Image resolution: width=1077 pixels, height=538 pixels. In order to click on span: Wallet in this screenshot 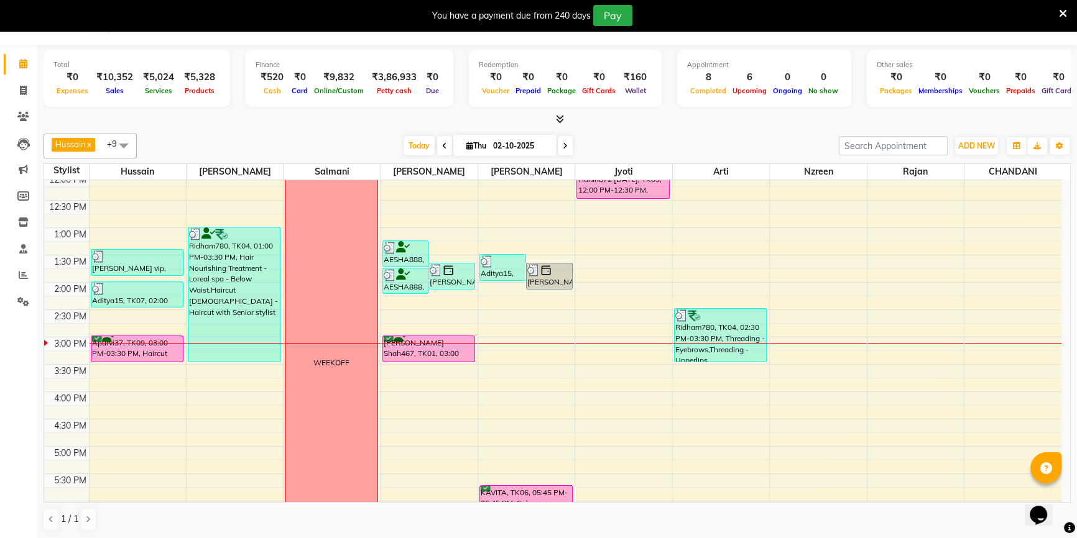, I will do `click(635, 91)`.